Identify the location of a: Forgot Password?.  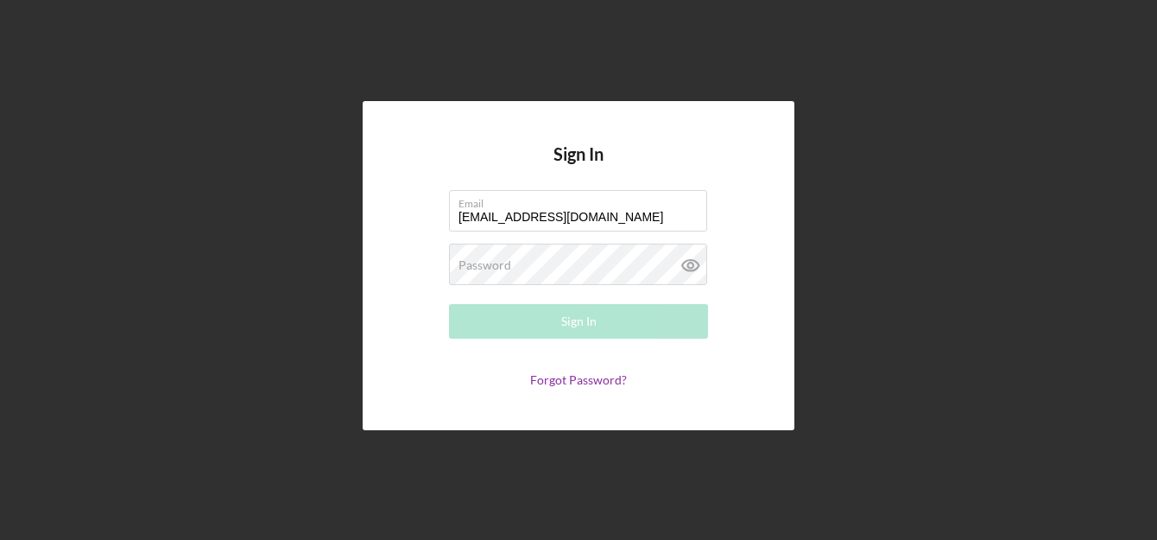
(579, 379).